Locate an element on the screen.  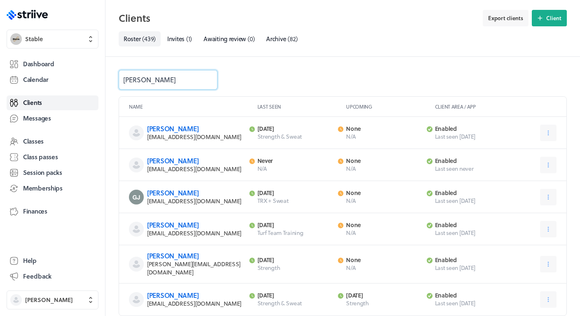
span: Last seen never is located at coordinates (473, 169).